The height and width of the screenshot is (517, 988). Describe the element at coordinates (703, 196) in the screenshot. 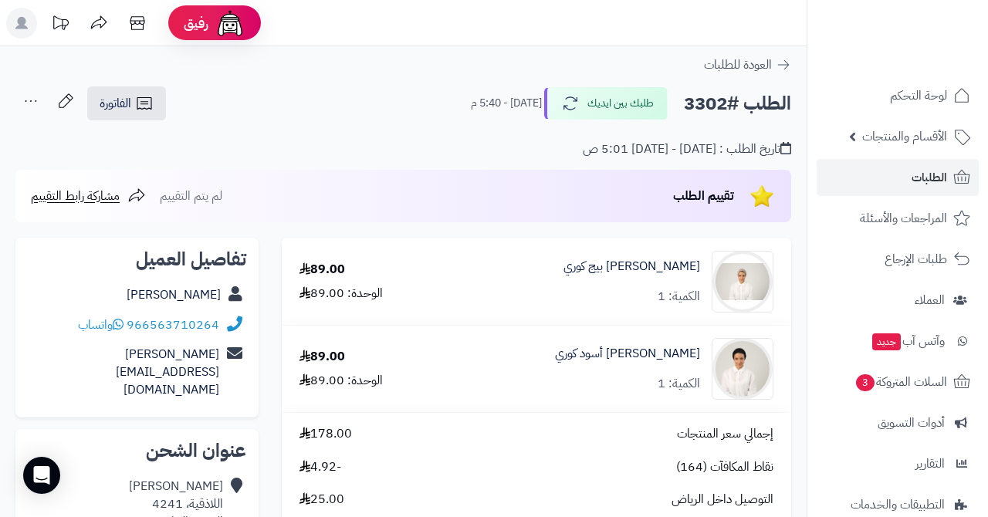

I see `span: تقييم الطلب` at that location.